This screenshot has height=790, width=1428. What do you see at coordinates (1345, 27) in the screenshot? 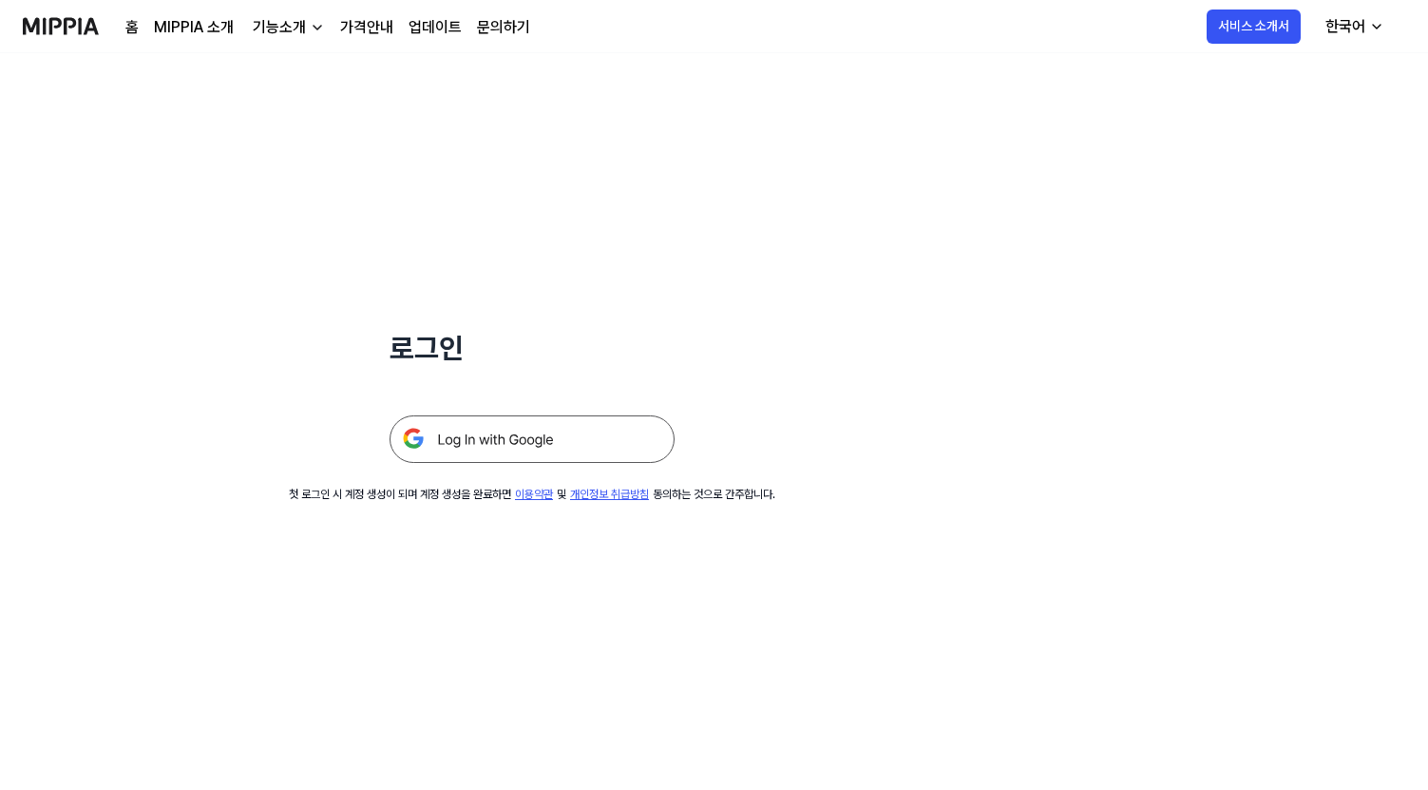
I see `div: 한국어` at bounding box center [1345, 27].